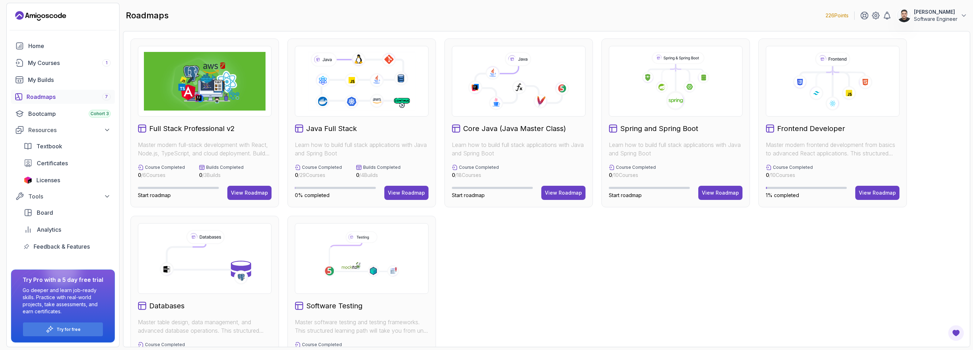 This screenshot has height=350, width=973. Describe the element at coordinates (69, 330) in the screenshot. I see `a: Try for free` at that location.